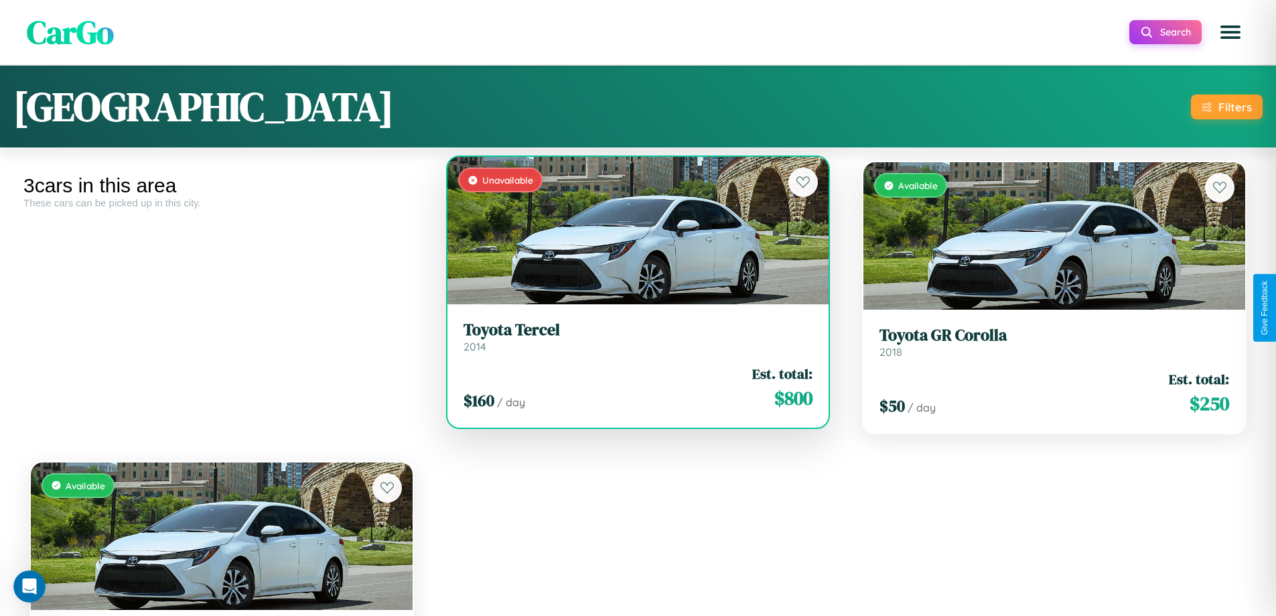  I want to click on h3: Toyota GR Corolla, so click(1054, 335).